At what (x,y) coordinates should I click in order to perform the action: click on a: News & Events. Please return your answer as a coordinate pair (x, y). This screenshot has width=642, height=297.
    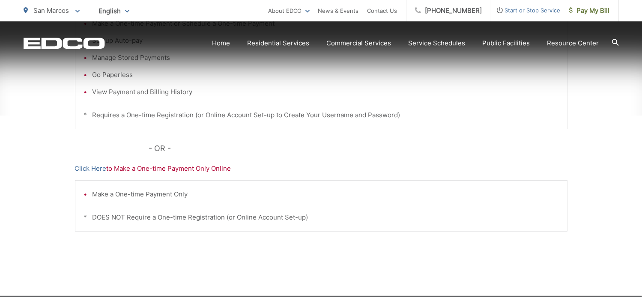
    Looking at the image, I should click on (338, 11).